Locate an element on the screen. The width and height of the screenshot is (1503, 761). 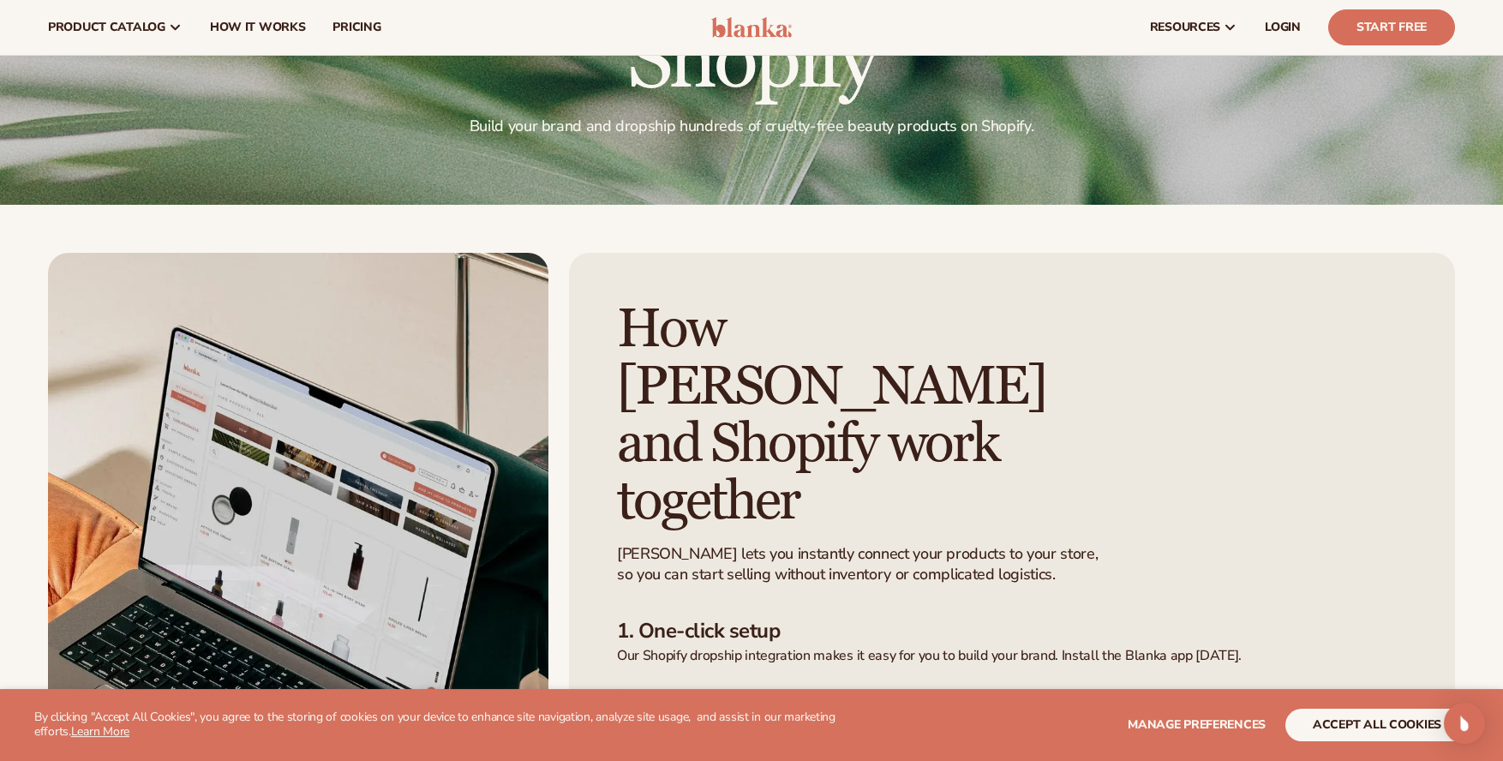
a: Learn More is located at coordinates (100, 731).